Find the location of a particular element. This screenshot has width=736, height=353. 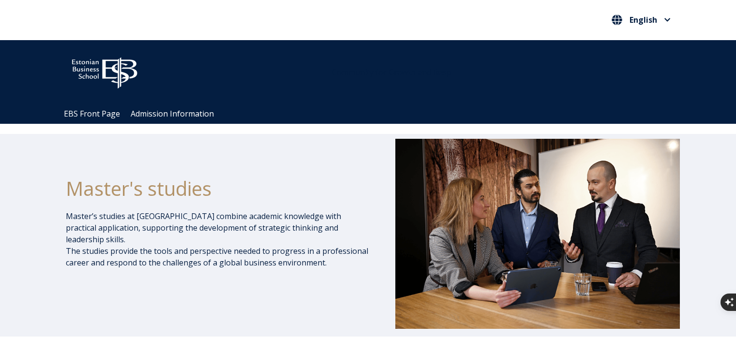

button: English is located at coordinates (641, 20).